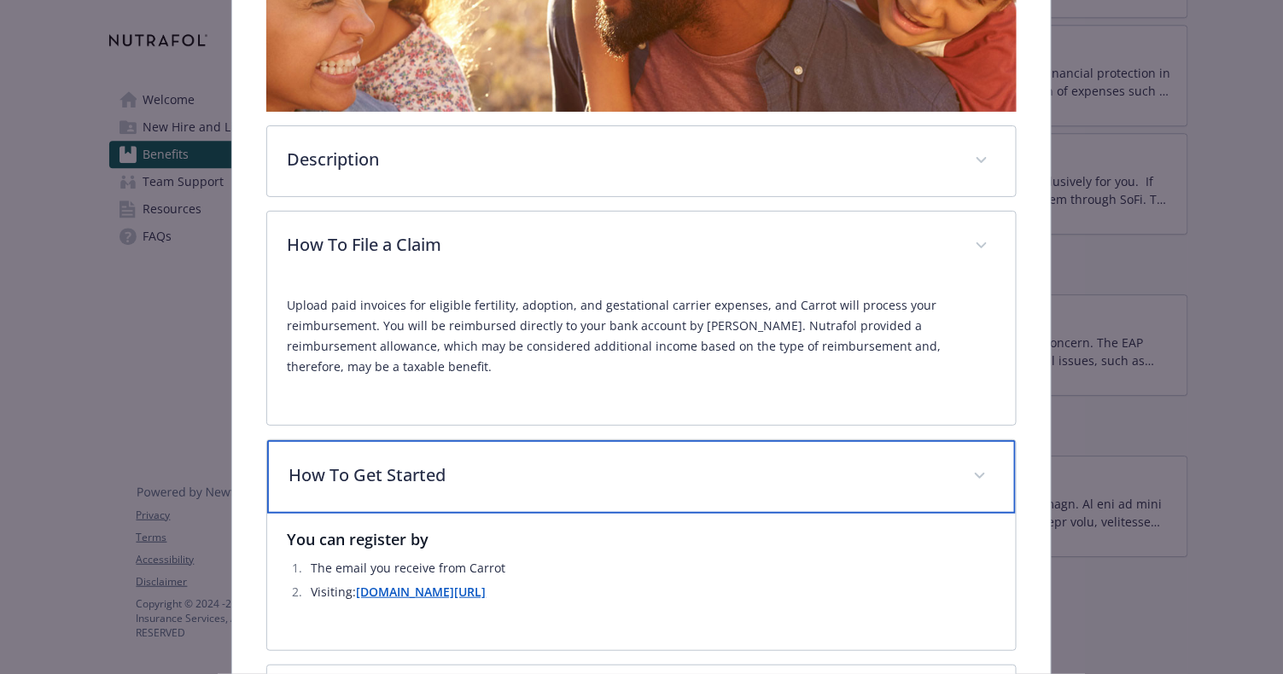 The height and width of the screenshot is (674, 1283). Describe the element at coordinates (621, 245) in the screenshot. I see `p: How To File a Claim` at that location.